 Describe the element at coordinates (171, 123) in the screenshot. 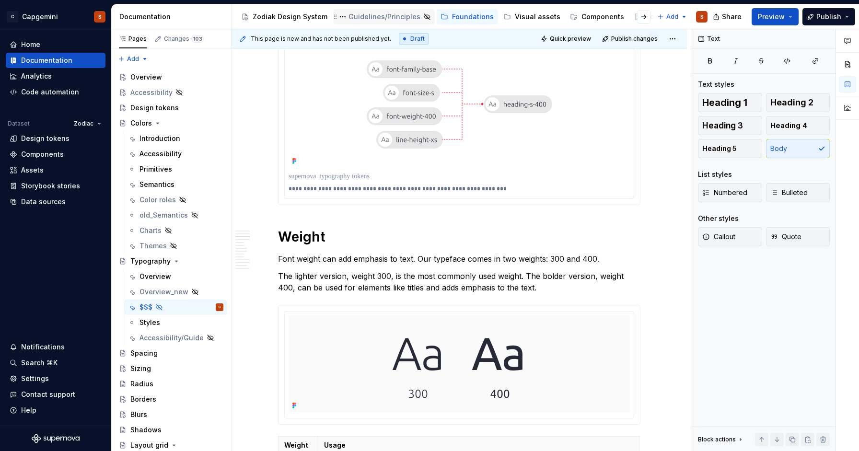

I see `a: Colors` at that location.